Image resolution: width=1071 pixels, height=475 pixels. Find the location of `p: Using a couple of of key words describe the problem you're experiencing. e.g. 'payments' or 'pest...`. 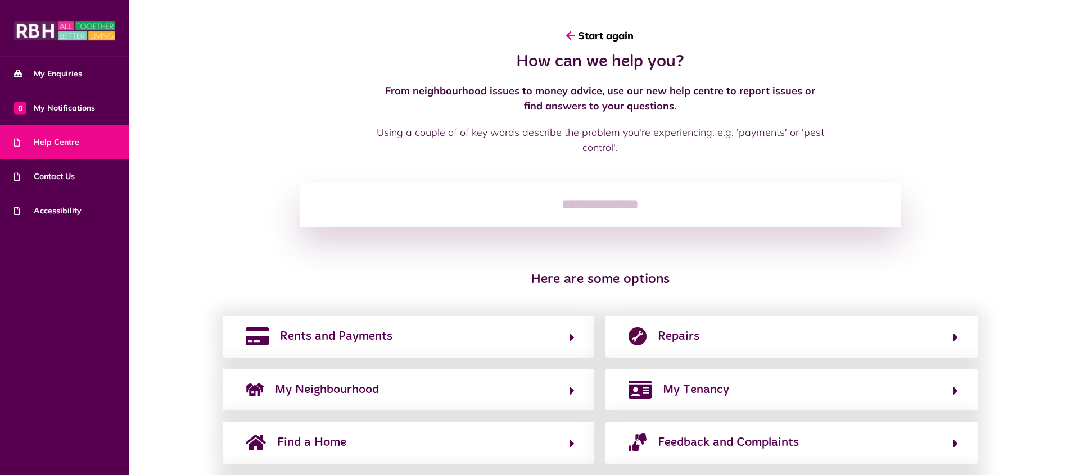

p: Using a couple of of key words describe the problem you're experiencing. e.g. 'payments' or 'pest... is located at coordinates (600, 140).